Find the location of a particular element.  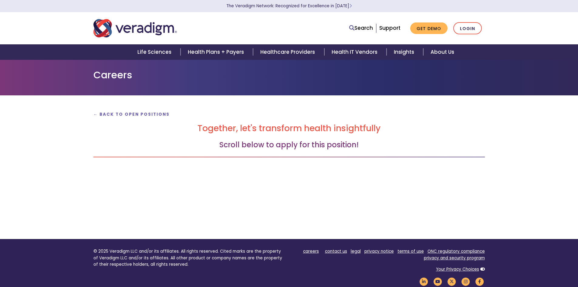

h2: Together, let's transform health insightfully is located at coordinates (289, 128).